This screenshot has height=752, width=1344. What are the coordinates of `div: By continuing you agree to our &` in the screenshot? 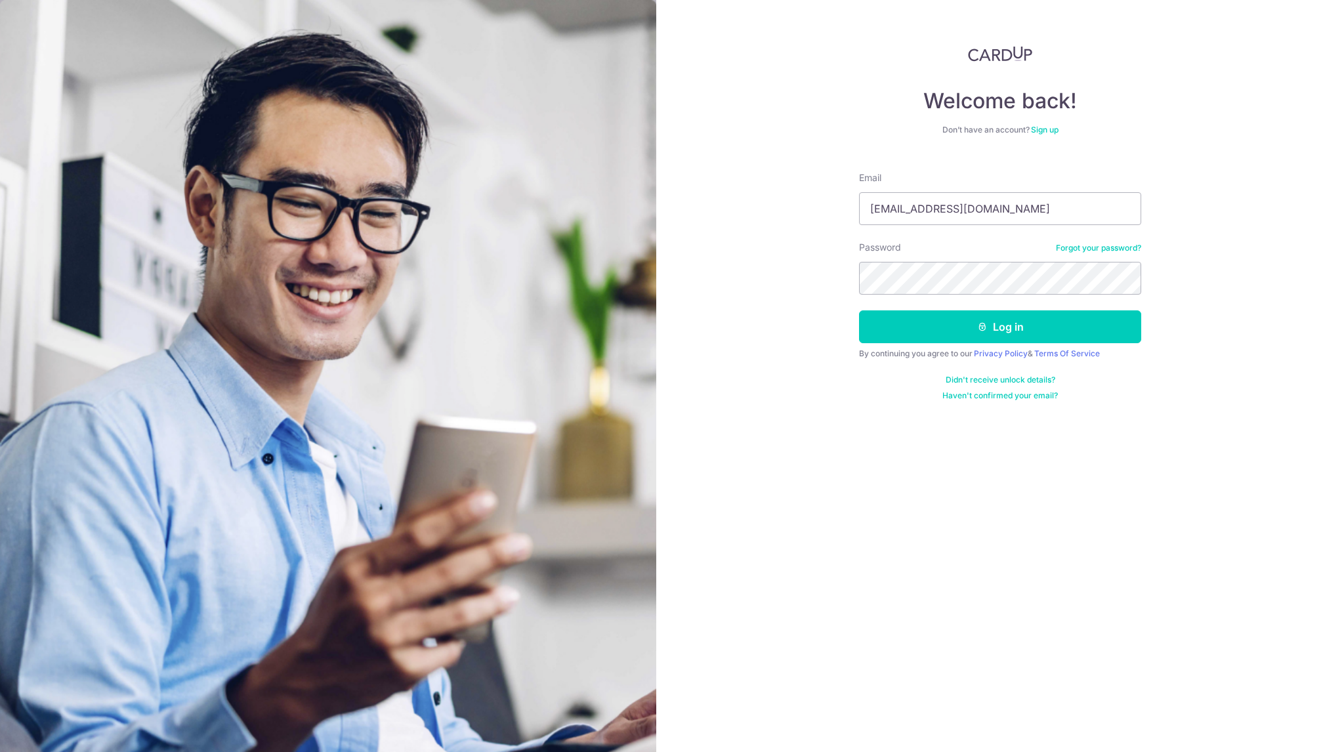 It's located at (1000, 354).